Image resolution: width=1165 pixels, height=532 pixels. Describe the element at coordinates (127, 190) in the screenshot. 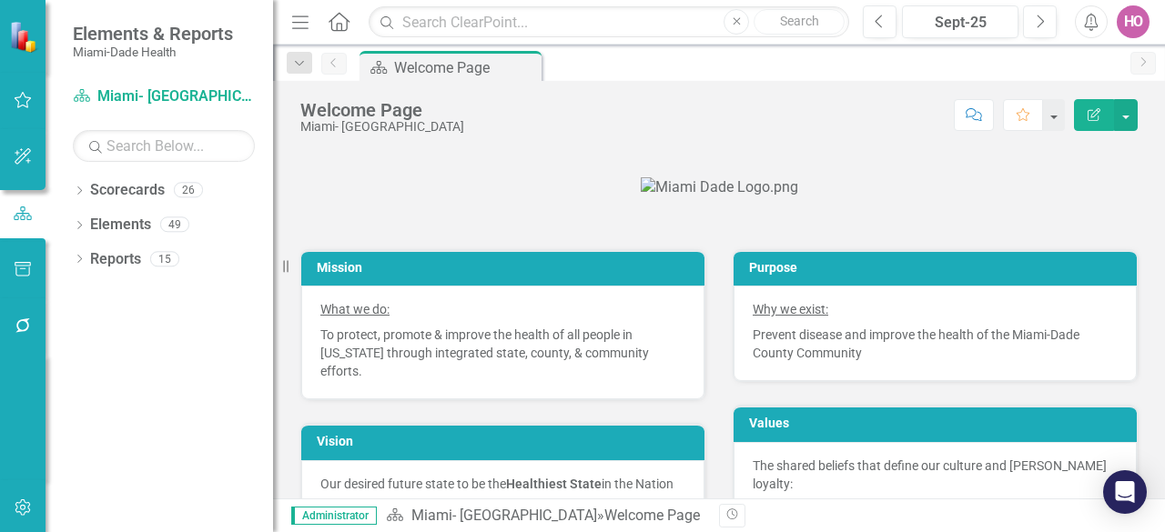

I see `a: Scorecards` at that location.